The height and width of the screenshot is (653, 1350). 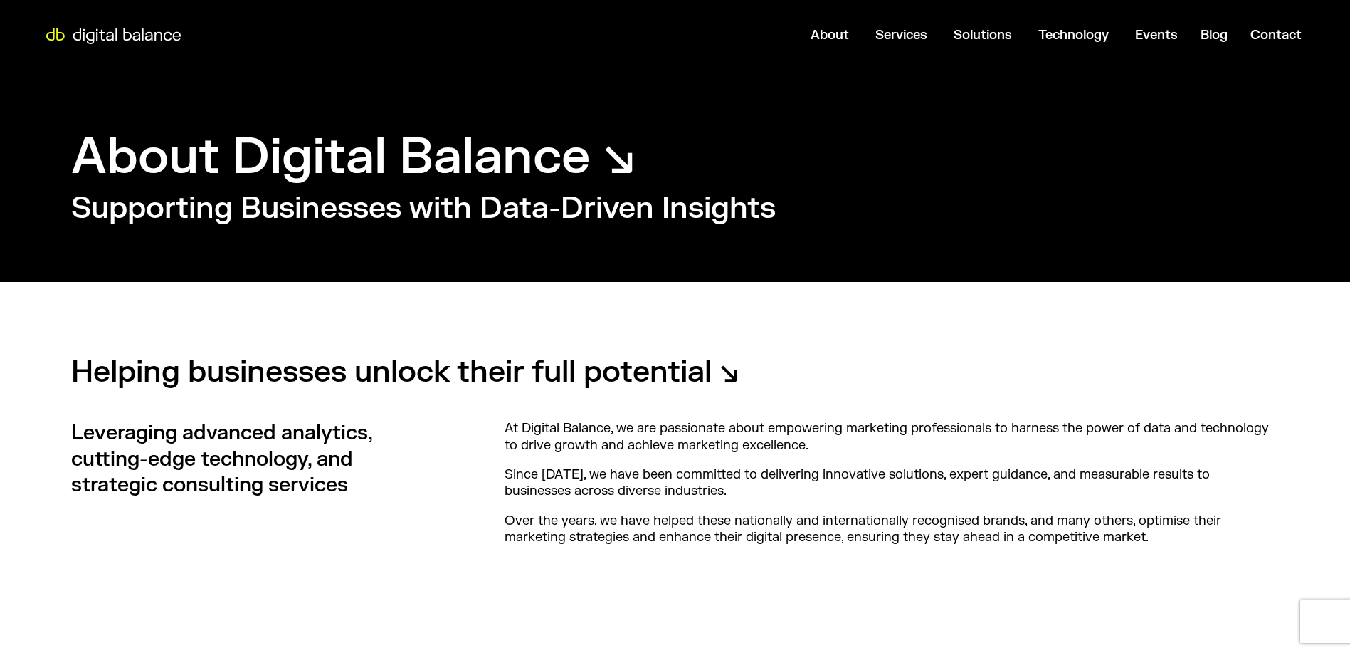 What do you see at coordinates (892, 436) in the screenshot?
I see `p: At Digital Balance, we are passionate about empowering marketing professionals to harness the pow...` at bounding box center [892, 436].